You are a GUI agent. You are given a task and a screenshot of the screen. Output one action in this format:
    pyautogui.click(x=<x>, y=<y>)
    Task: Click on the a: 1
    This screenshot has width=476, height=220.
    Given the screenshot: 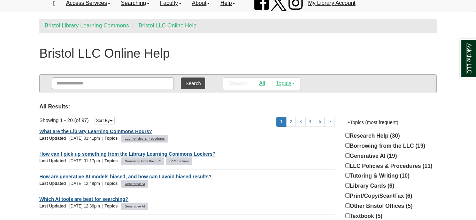 What is the action you would take?
    pyautogui.click(x=281, y=122)
    